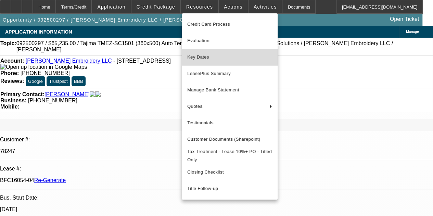 The width and height of the screenshot is (433, 216). What do you see at coordinates (226, 107) in the screenshot?
I see `span: Quotes` at bounding box center [226, 107].